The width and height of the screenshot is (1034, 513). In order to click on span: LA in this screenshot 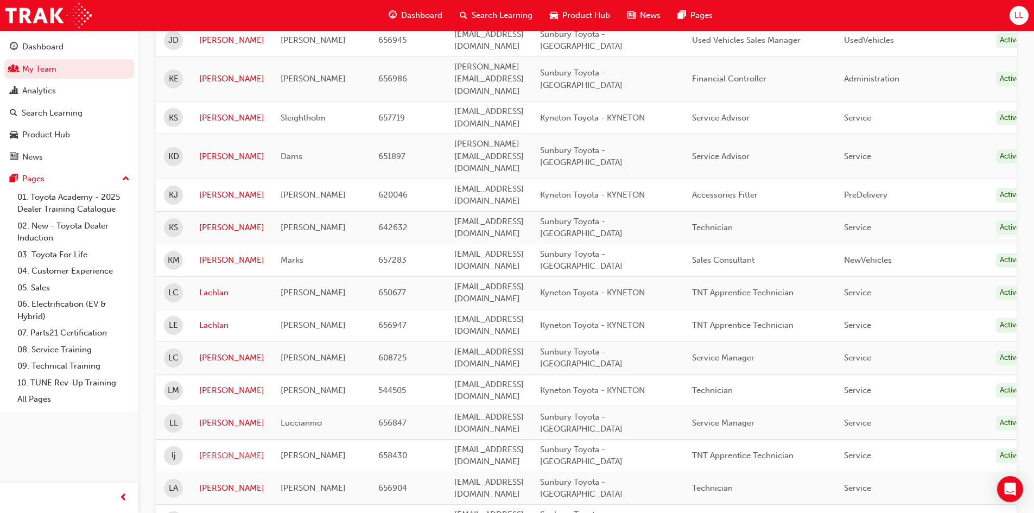, I will do `click(173, 488)`.